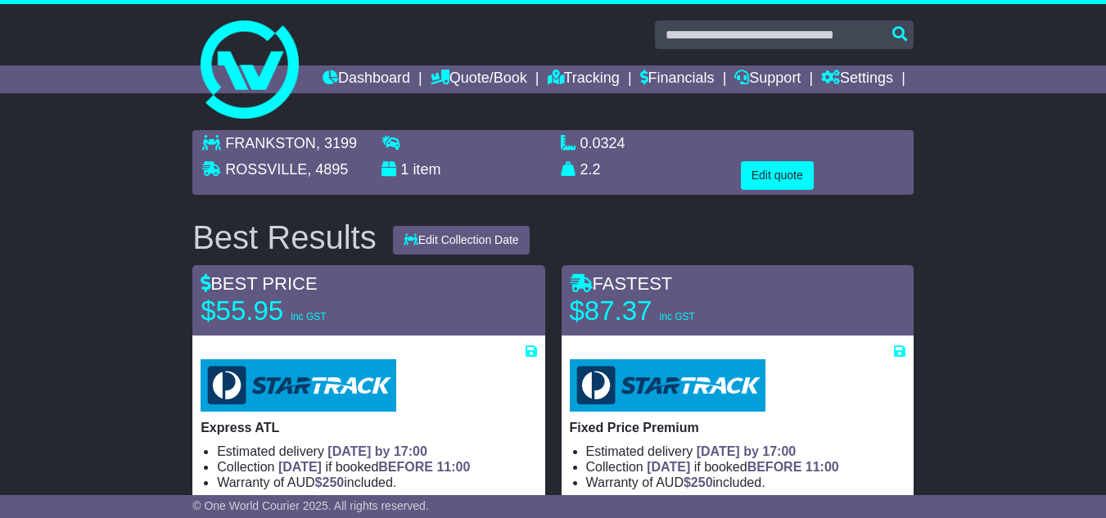 The width and height of the screenshot is (1106, 518). I want to click on span: BEST PRICE, so click(259, 283).